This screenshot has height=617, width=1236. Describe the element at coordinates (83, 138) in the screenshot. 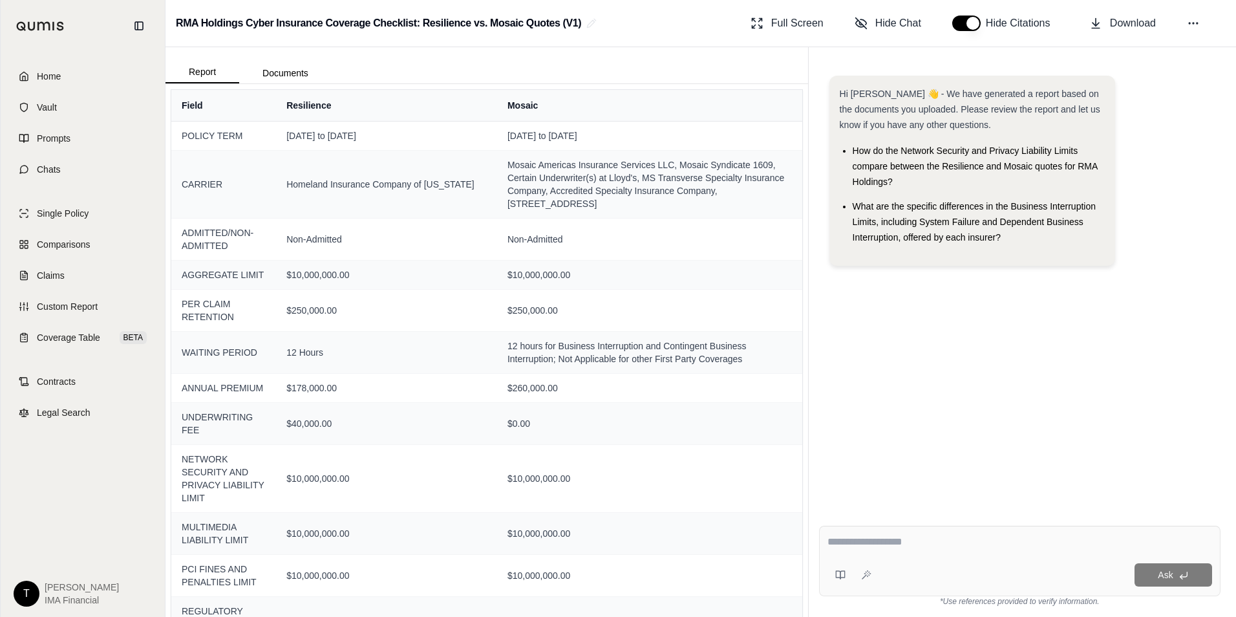

I see `a: Prompts` at that location.